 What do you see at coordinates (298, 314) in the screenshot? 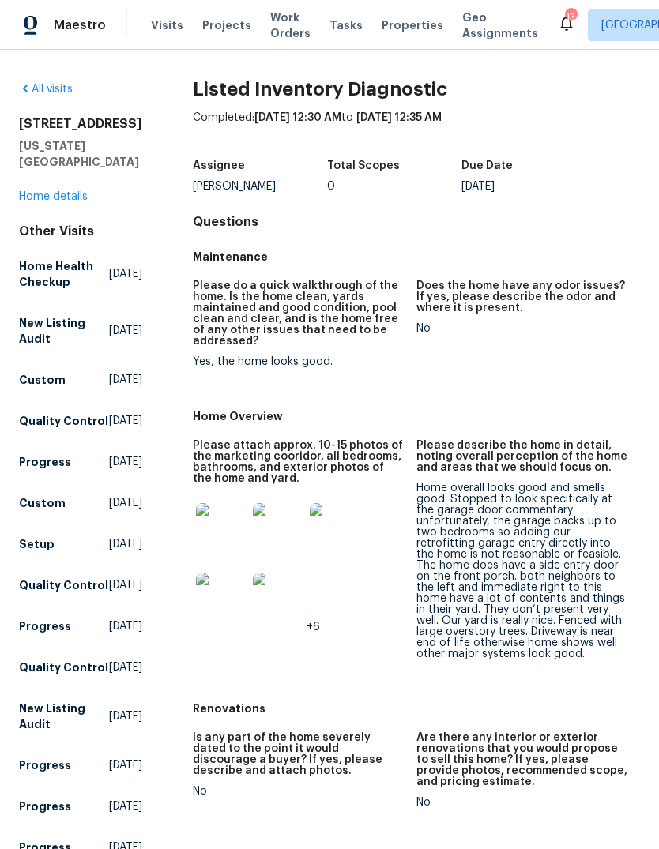
I see `h5: Please do a quick walkthrough of the home. Is the home clean, yards maintained and good condition...` at bounding box center [298, 314].